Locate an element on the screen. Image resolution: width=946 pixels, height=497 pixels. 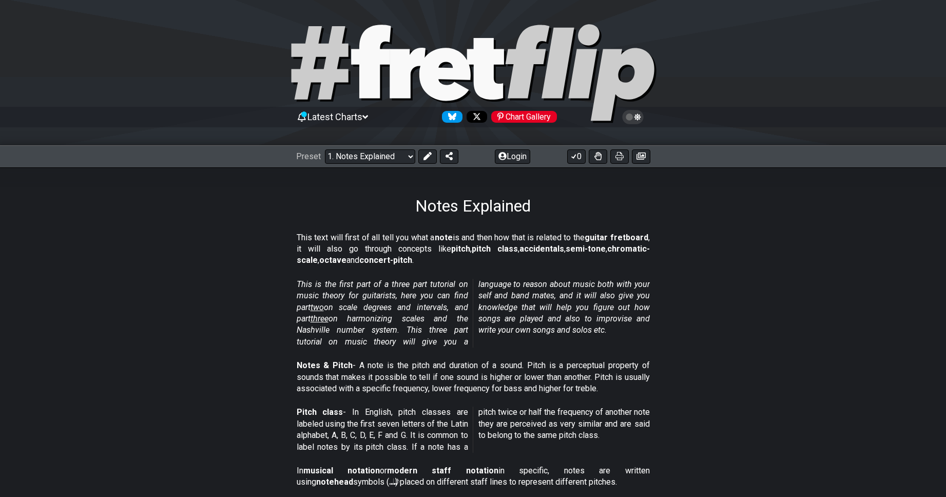
button: Edit Preset is located at coordinates (428, 157).